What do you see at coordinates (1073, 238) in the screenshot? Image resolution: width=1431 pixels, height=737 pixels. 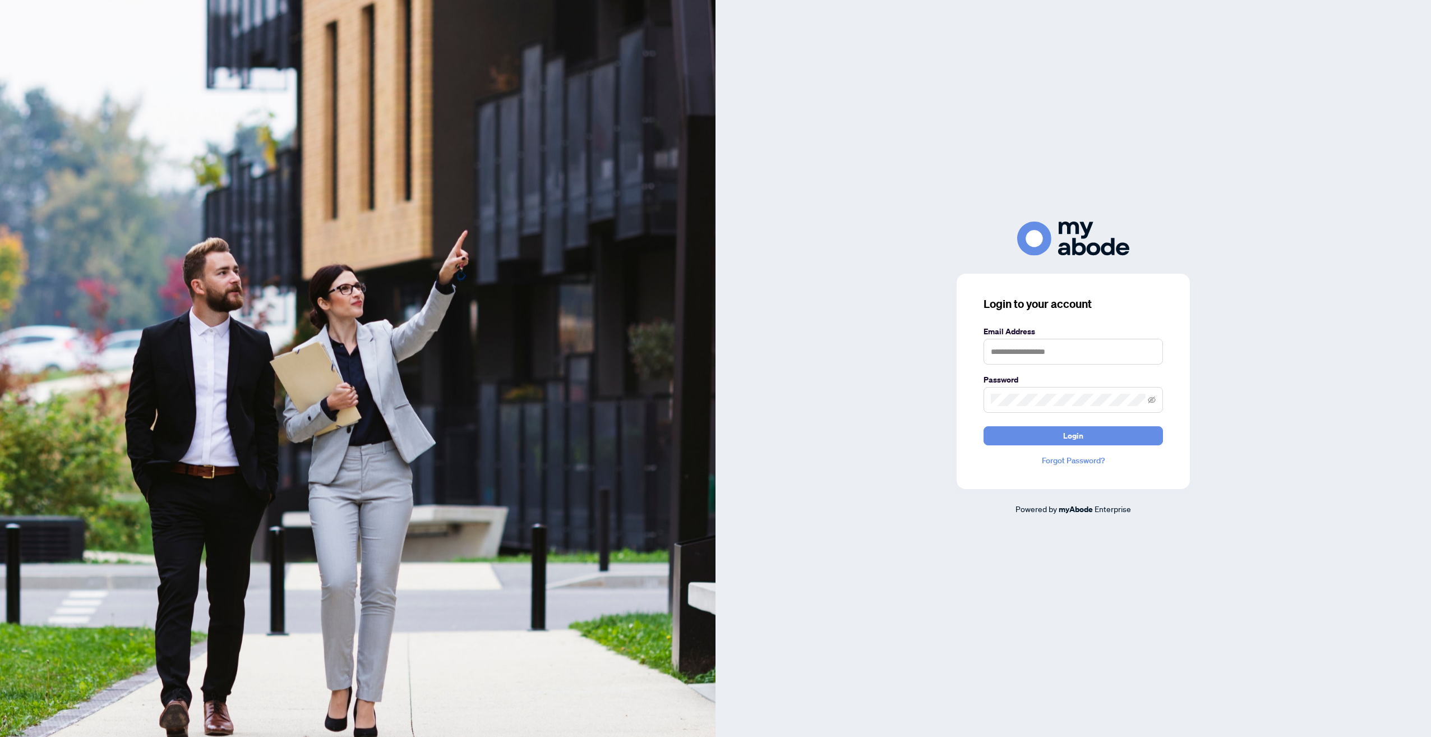 I see `img: ma-logo` at bounding box center [1073, 238].